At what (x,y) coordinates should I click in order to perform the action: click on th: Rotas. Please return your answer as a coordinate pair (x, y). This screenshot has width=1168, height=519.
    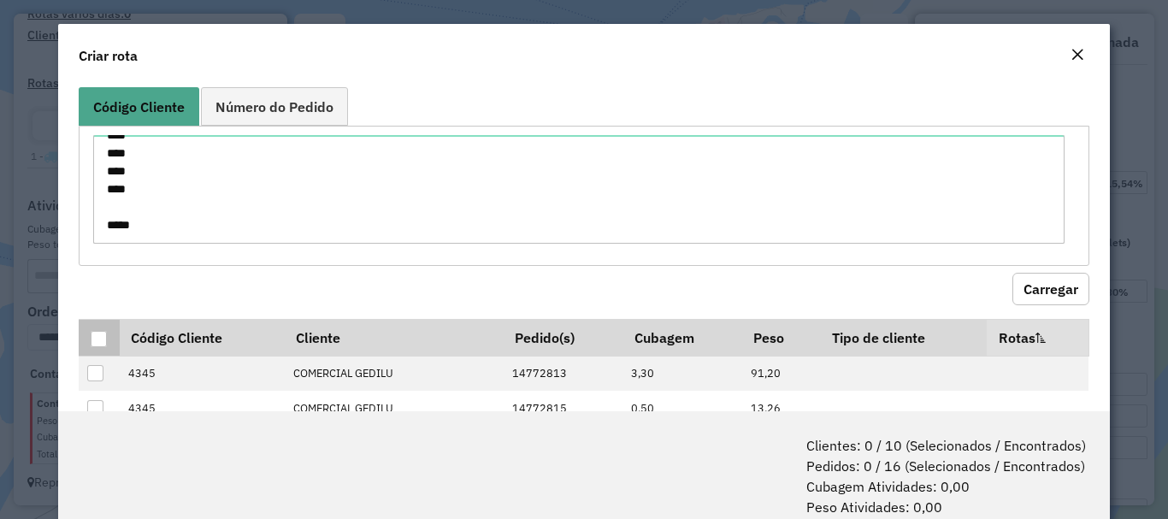
    Looking at the image, I should click on (1037, 337).